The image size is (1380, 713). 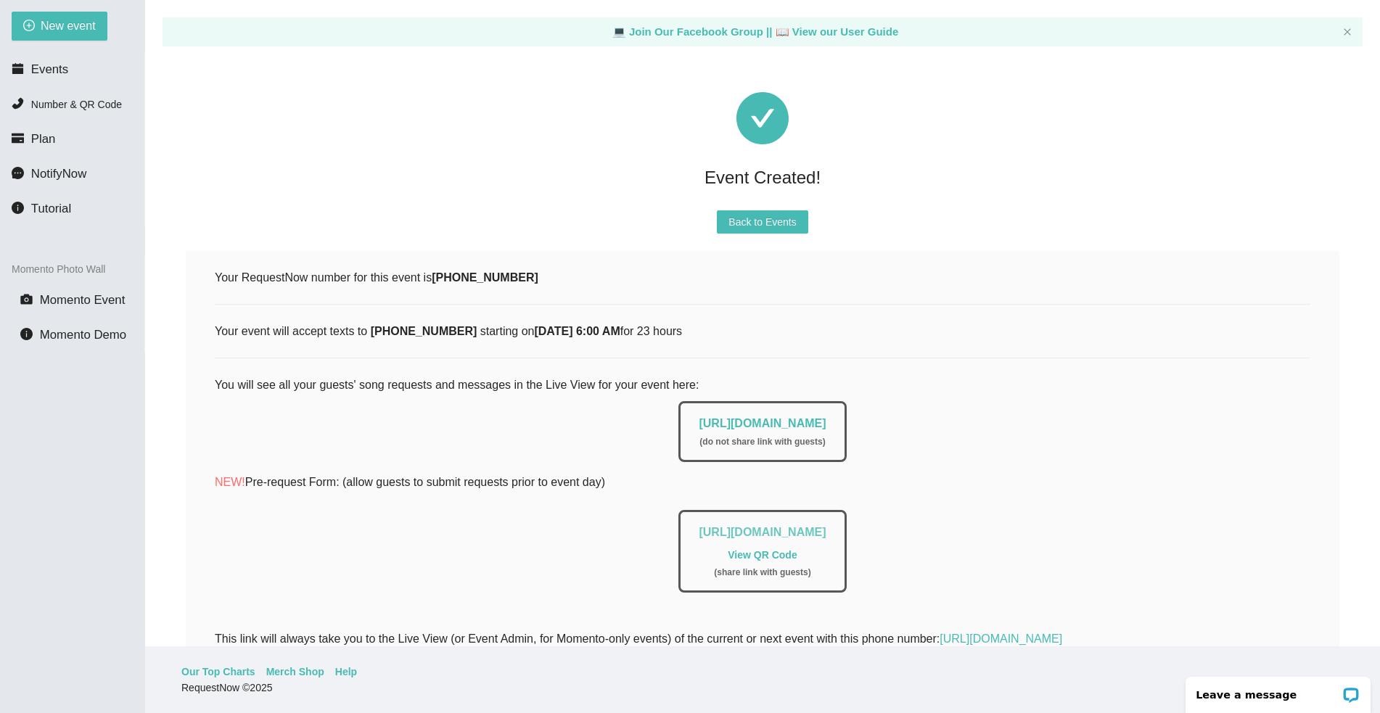 I want to click on span: plus-circle, so click(x=29, y=26).